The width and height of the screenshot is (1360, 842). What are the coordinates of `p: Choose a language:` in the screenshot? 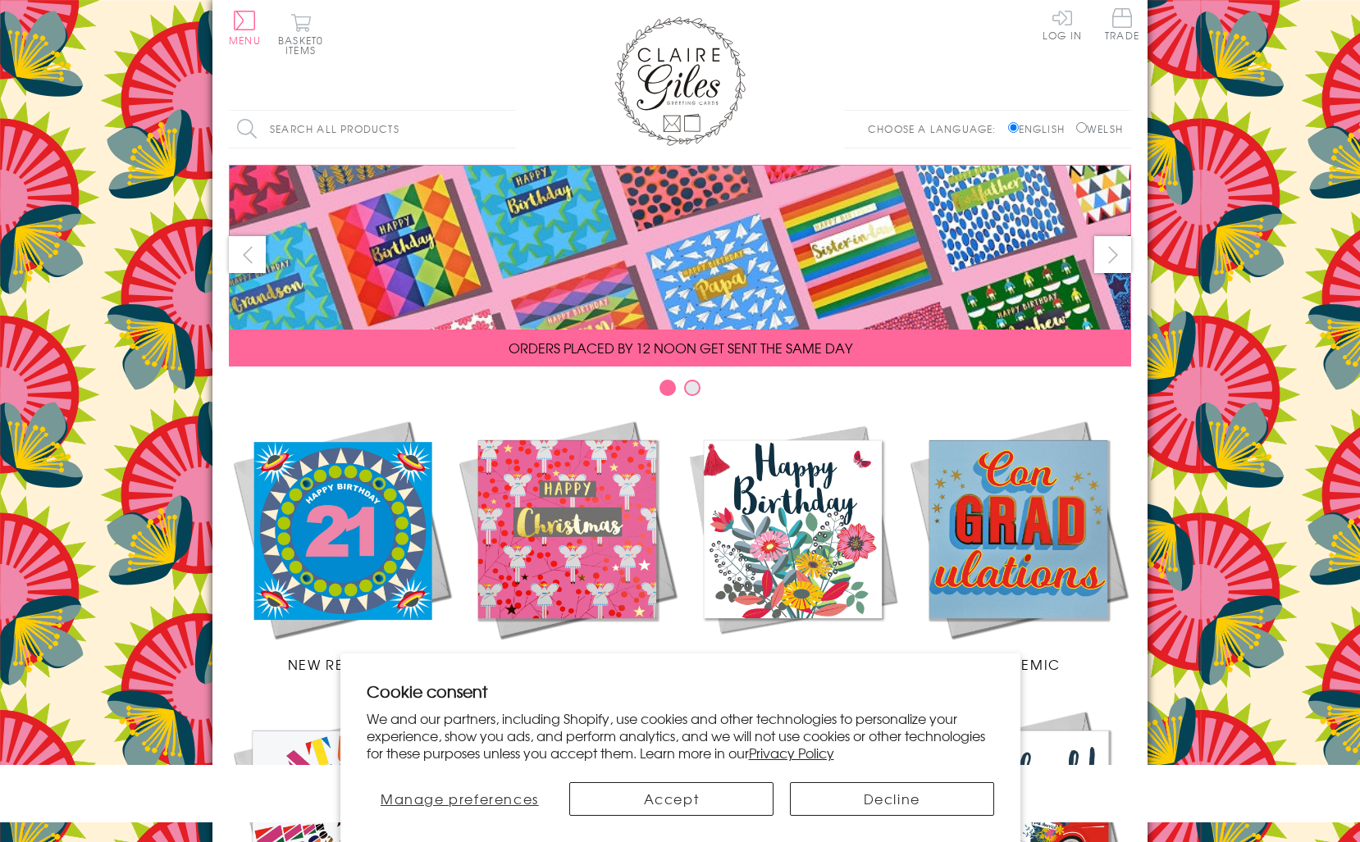 It's located at (936, 129).